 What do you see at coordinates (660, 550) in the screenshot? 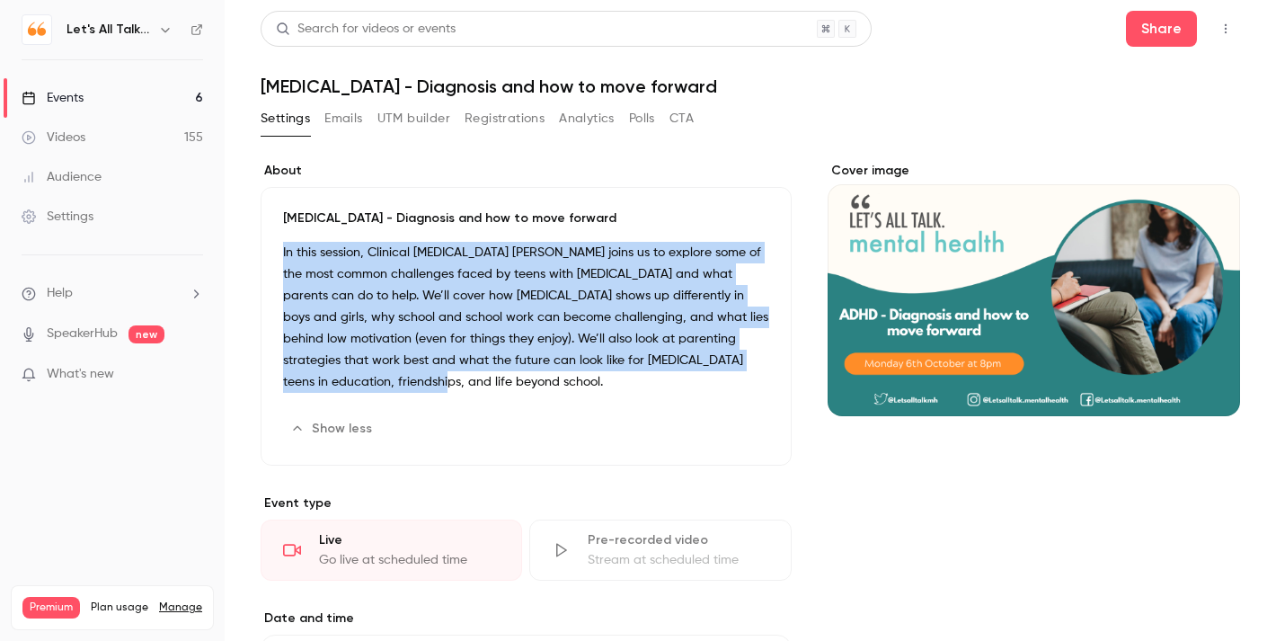
I see `div: Pre-recorded videoStream at scheduled time` at bounding box center [660, 550].